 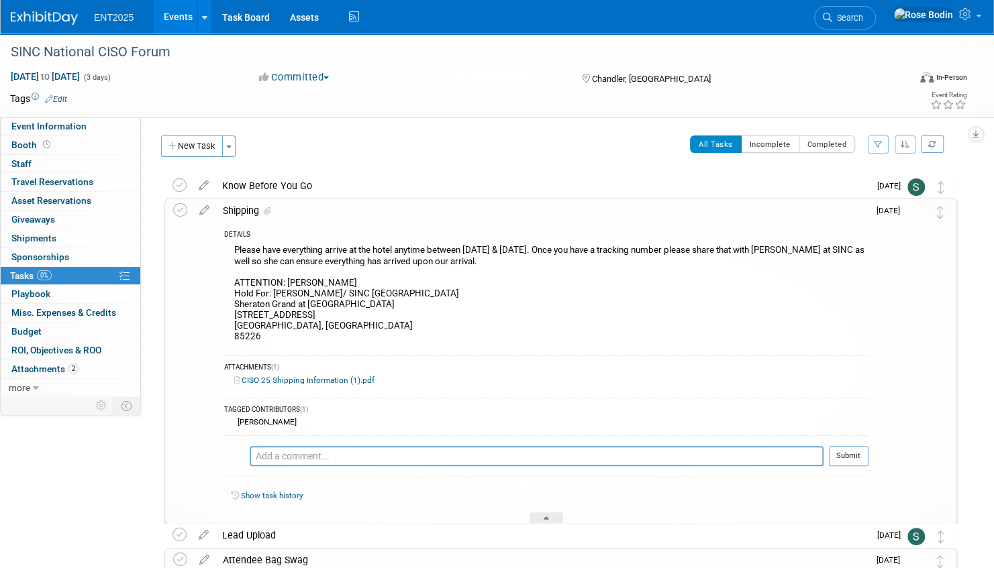 I want to click on div: Event Format, so click(x=895, y=80).